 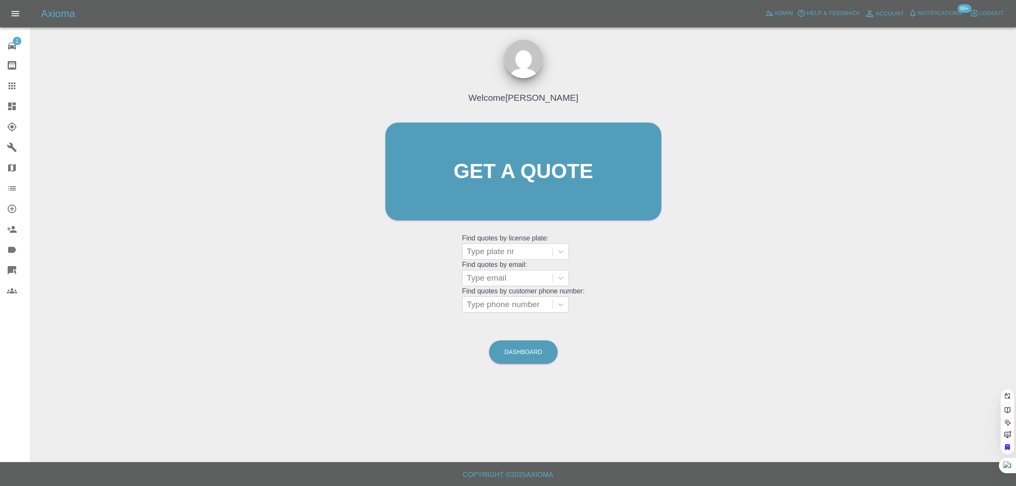 I want to click on button: Open drawer, so click(x=15, y=14).